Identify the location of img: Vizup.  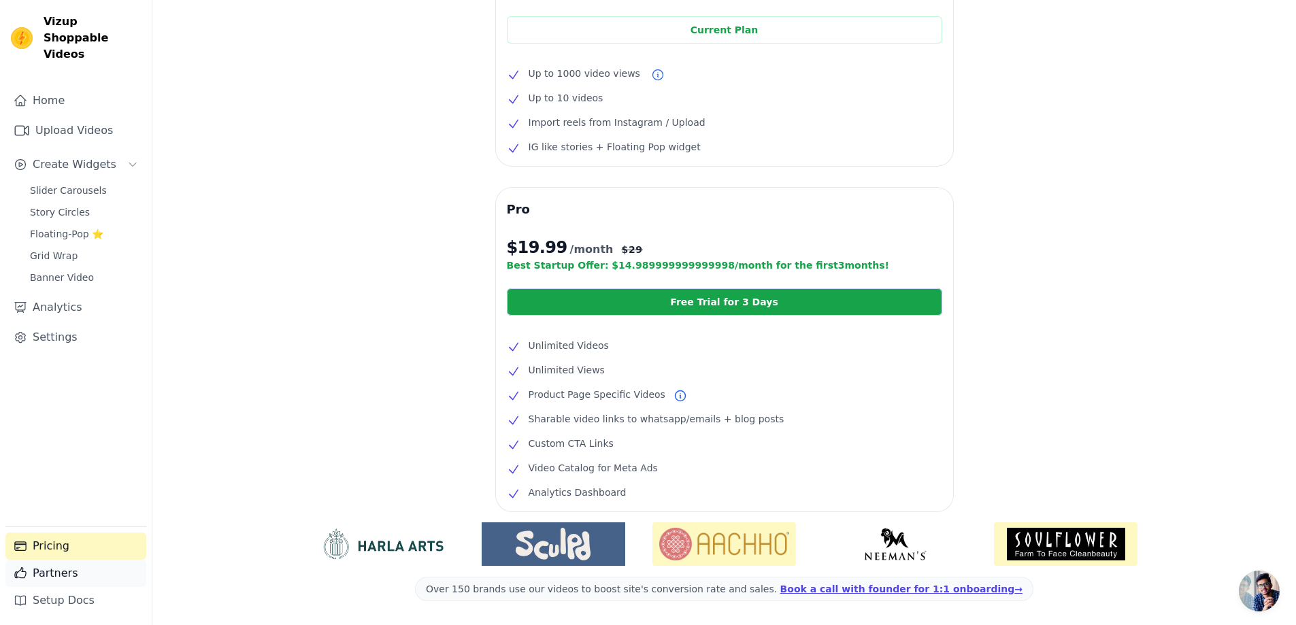
(22, 38).